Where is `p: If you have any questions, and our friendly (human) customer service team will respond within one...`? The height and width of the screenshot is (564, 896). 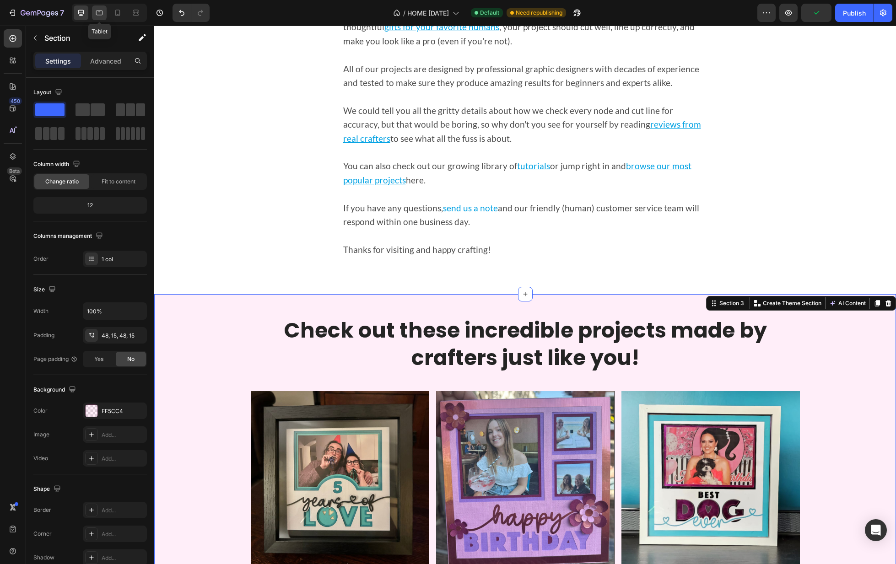 p: If you have any questions, and our friendly (human) customer service team will respond within one... is located at coordinates (371, 189).